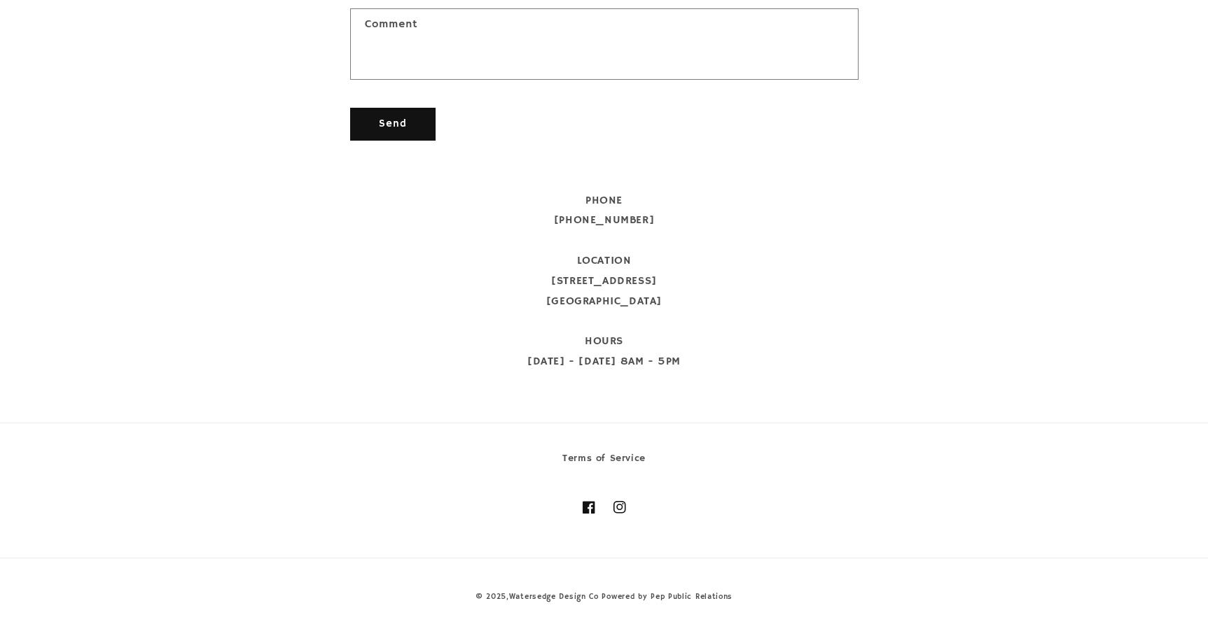 The width and height of the screenshot is (1208, 629). Describe the element at coordinates (393, 124) in the screenshot. I see `button: Send` at that location.